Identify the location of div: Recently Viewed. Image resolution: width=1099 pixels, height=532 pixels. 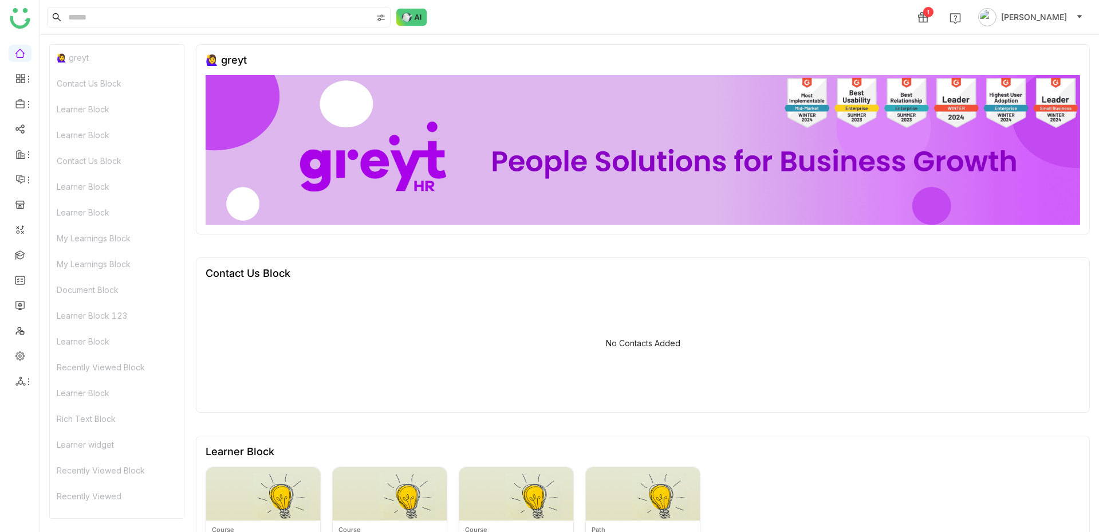
(117, 495).